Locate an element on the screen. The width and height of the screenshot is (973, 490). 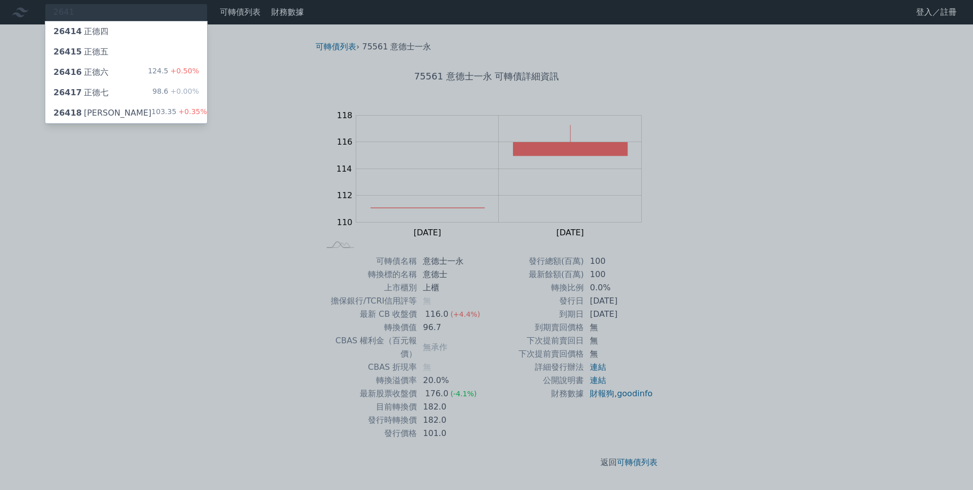
div: 正德四 is located at coordinates (81, 32).